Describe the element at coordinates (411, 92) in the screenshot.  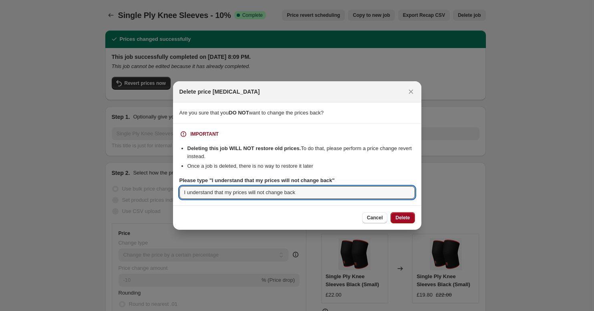
I see `button: Close` at that location.